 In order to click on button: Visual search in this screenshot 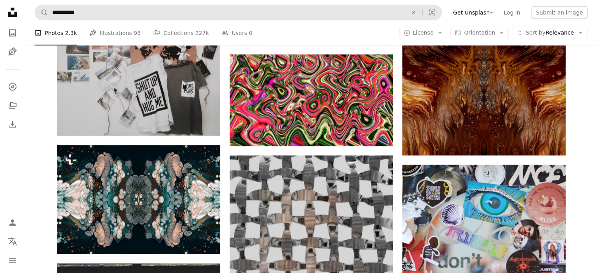, I will do `click(432, 13)`.